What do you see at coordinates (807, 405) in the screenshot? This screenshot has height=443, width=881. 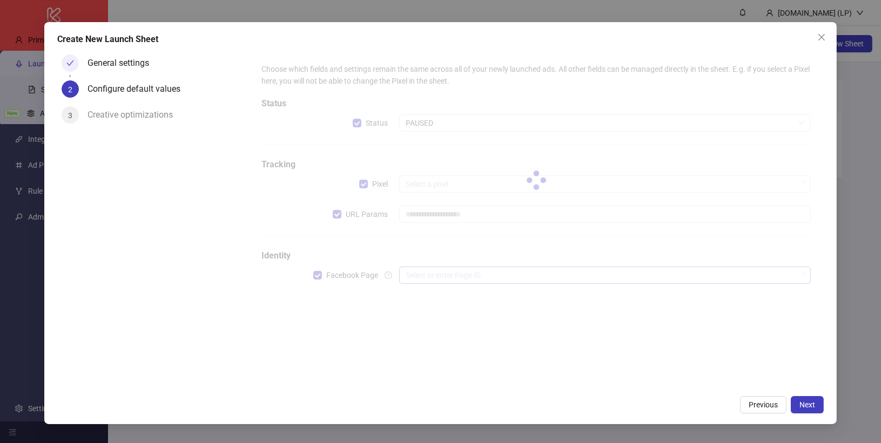 I see `span: Next` at bounding box center [807, 405].